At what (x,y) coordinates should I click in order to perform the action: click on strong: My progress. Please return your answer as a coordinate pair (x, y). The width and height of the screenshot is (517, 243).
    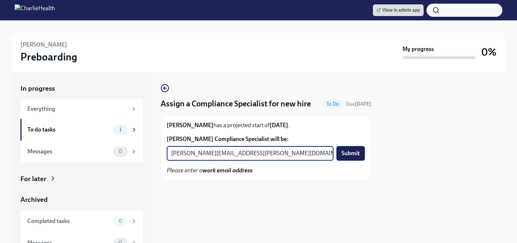
    Looking at the image, I should click on (418, 49).